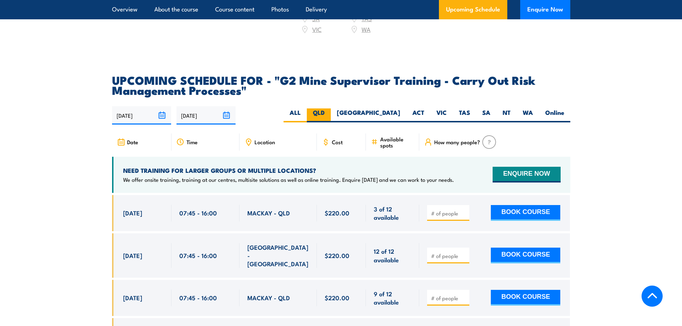 This screenshot has height=326, width=682. Describe the element at coordinates (486, 115) in the screenshot. I see `label: SA` at that location.